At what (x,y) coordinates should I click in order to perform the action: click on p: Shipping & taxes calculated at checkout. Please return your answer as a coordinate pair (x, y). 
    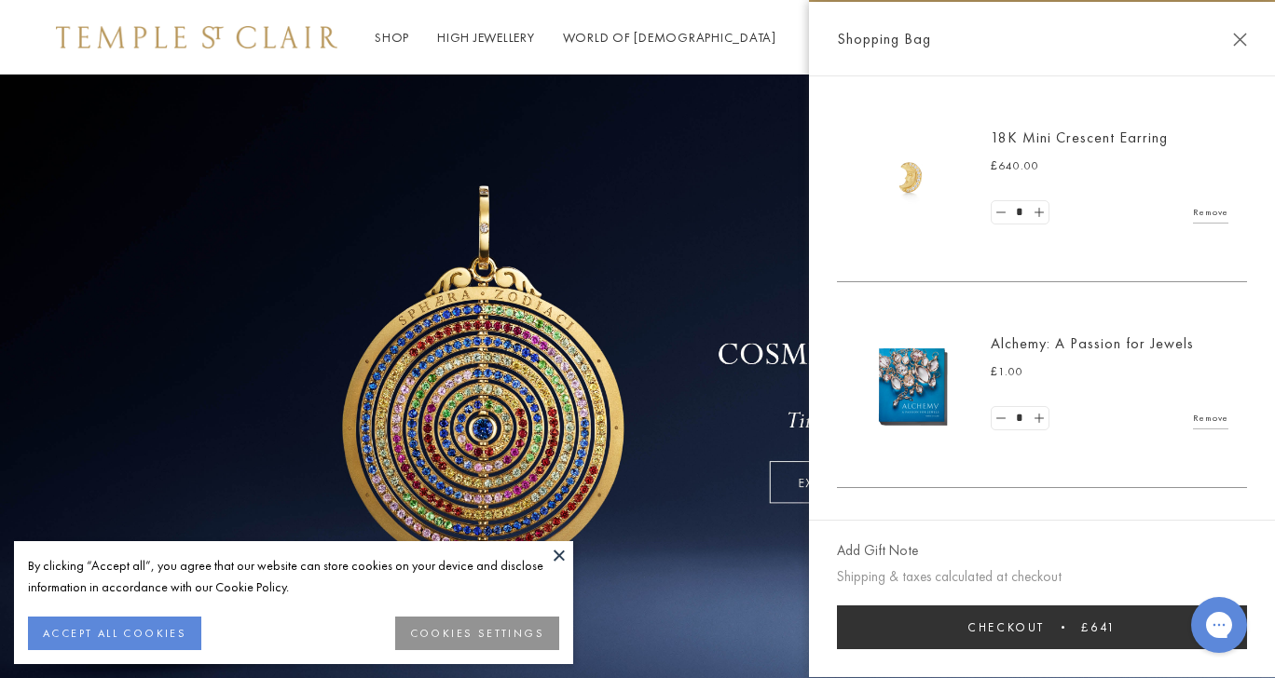
    Looking at the image, I should click on (1042, 577).